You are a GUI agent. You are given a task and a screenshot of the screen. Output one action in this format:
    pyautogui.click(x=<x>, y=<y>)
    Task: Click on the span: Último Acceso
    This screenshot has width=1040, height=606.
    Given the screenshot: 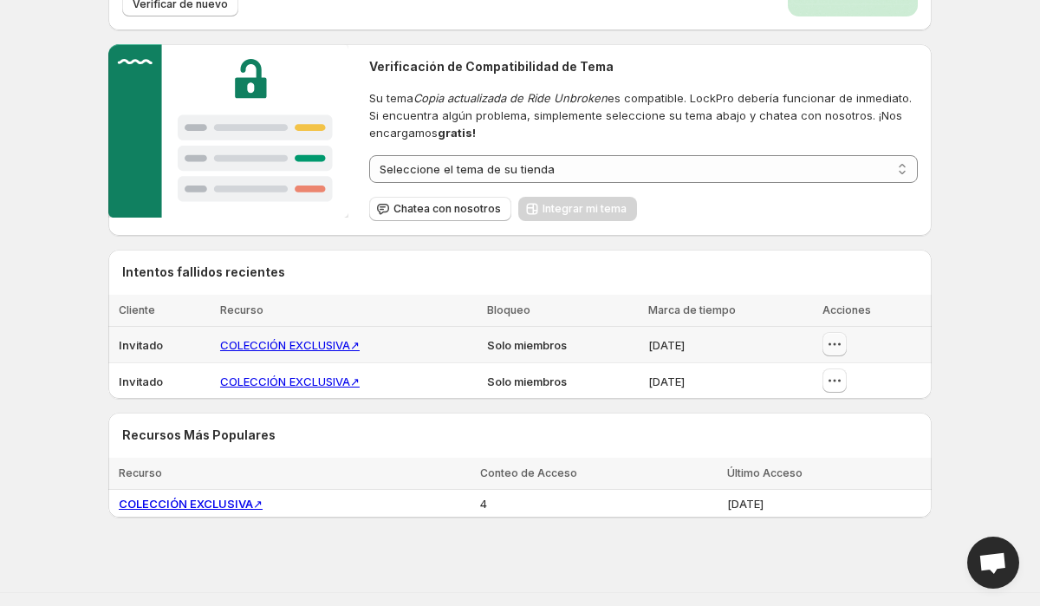 What is the action you would take?
    pyautogui.click(x=765, y=473)
    